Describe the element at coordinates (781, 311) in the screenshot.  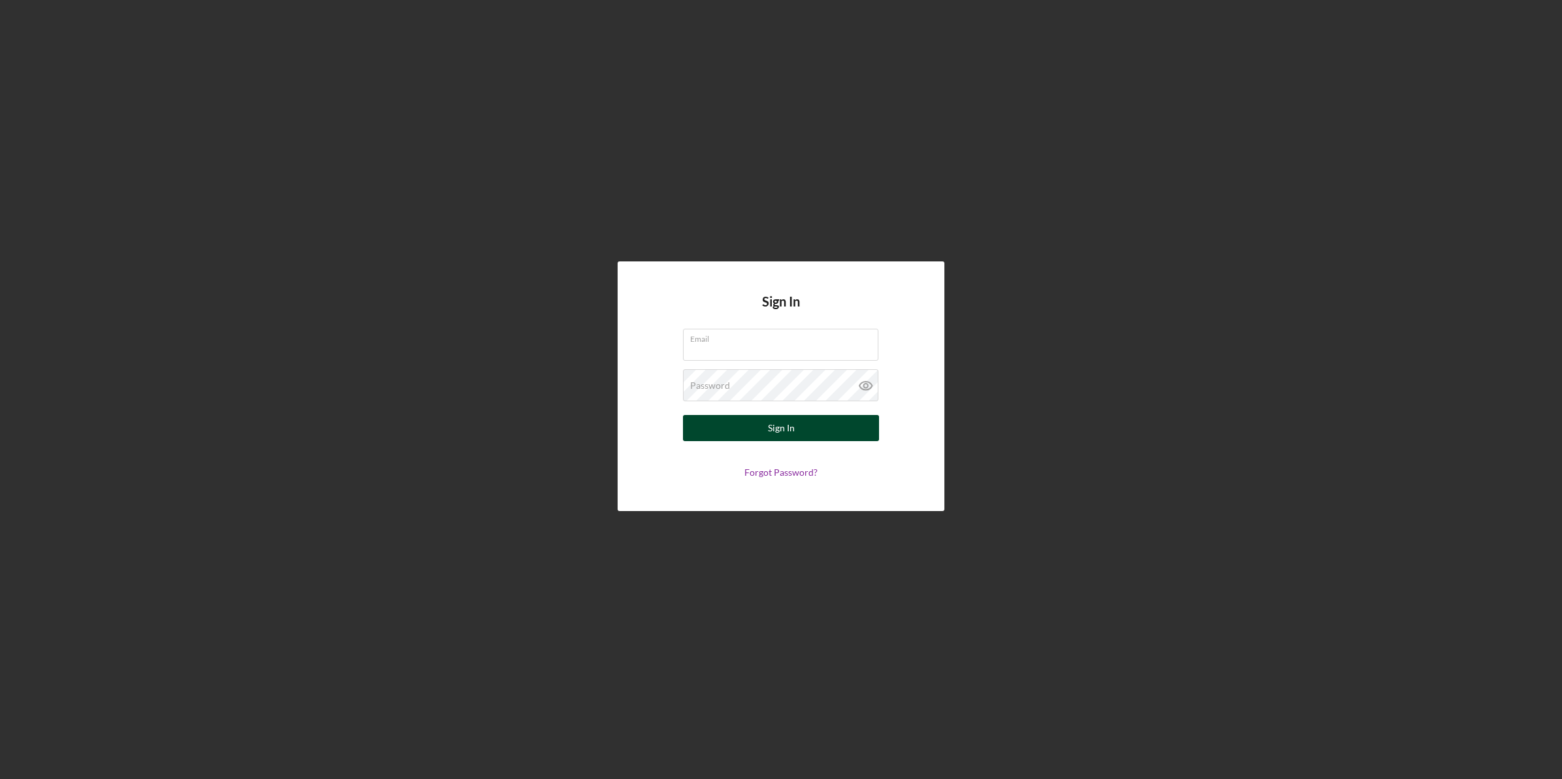
I see `h4: Sign In` at that location.